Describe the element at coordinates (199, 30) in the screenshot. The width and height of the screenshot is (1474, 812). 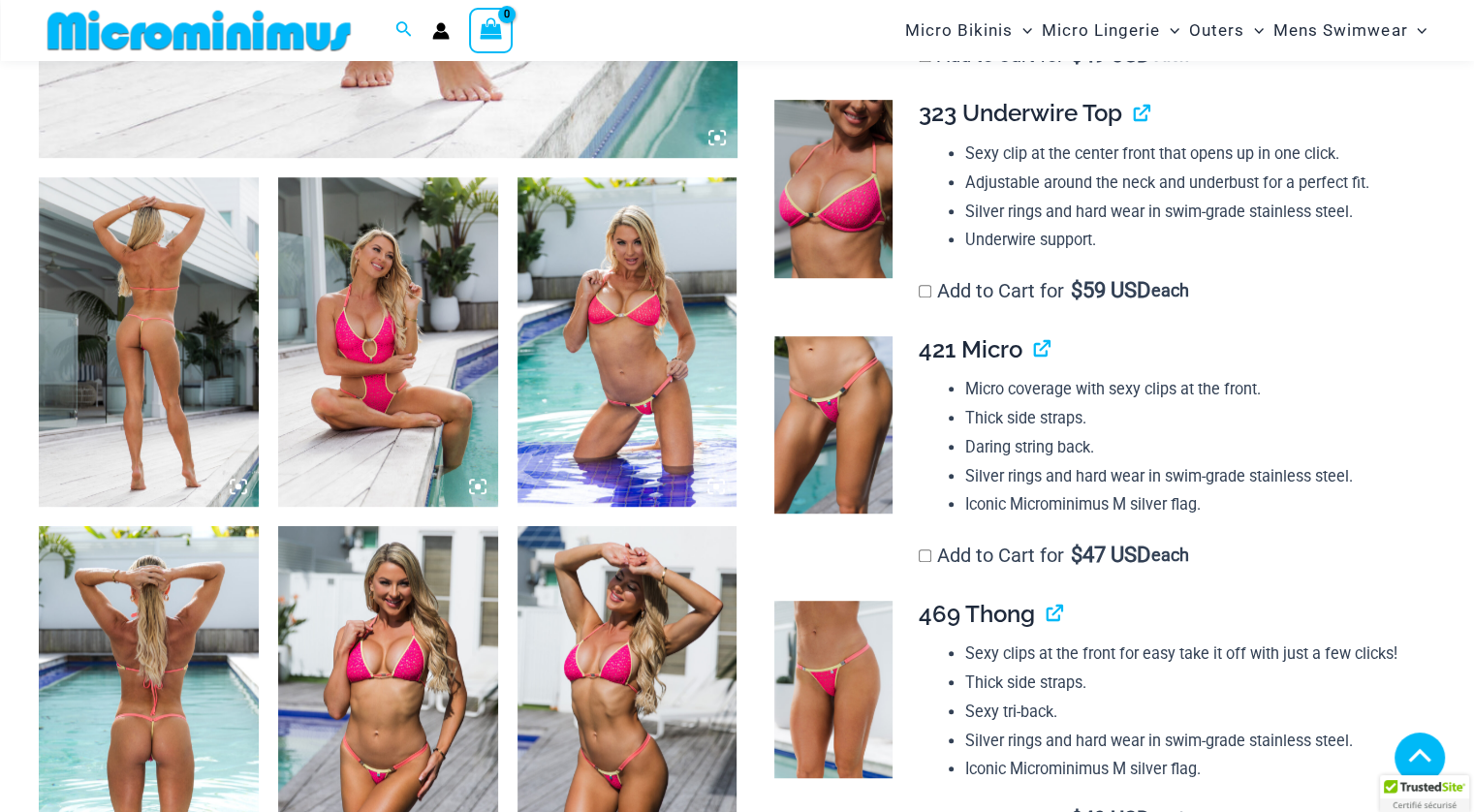
I see `img: MM SHOP LOGO FLAT` at that location.